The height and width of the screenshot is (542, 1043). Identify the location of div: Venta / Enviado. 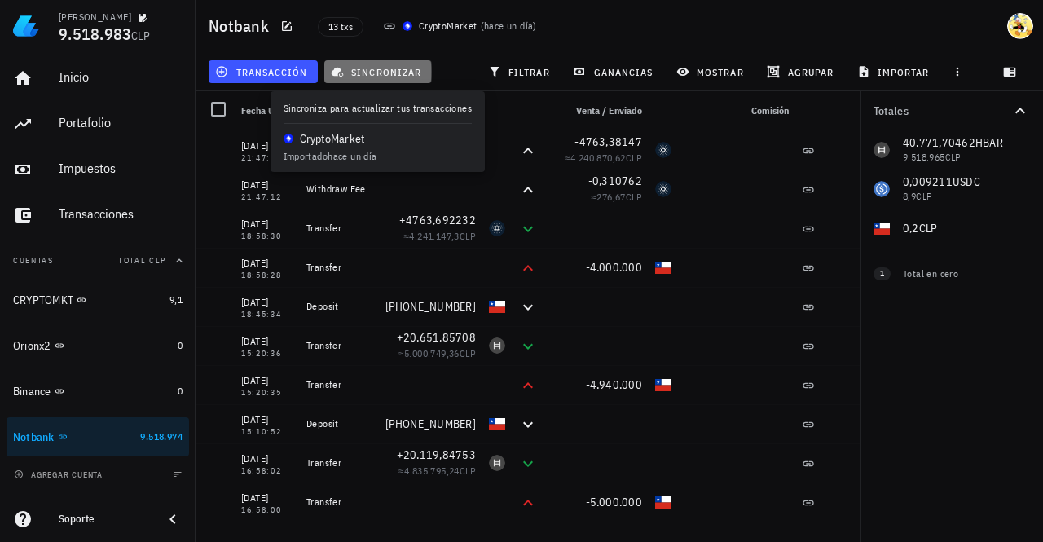
(597, 111).